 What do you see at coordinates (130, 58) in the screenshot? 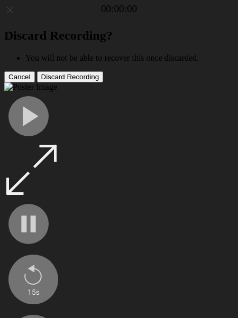
I see `li: You will not be able to recover this once discarded.` at bounding box center [130, 58].